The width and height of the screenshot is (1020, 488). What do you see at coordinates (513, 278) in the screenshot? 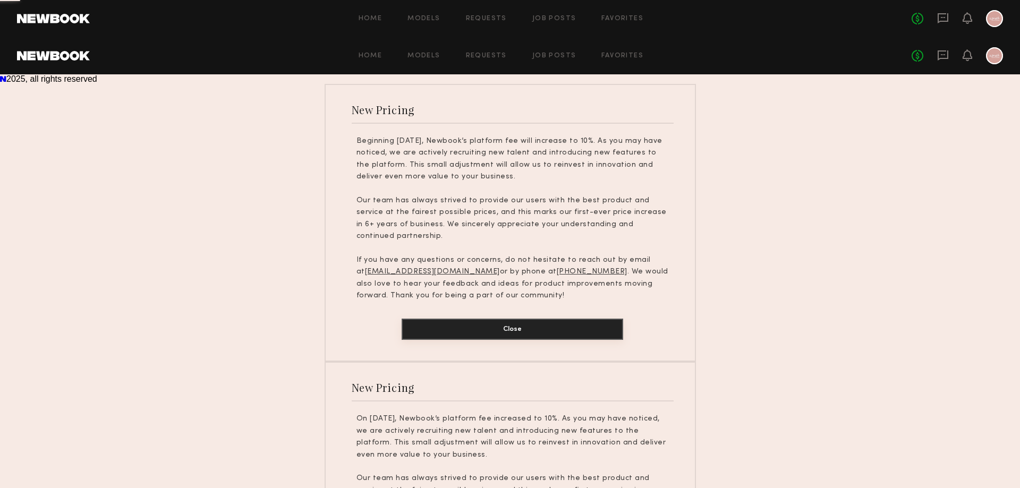
I see `p: If you have any questions or concerns, do not hesitate to reach out by email at or by phone at . ...` at bounding box center [513, 278].